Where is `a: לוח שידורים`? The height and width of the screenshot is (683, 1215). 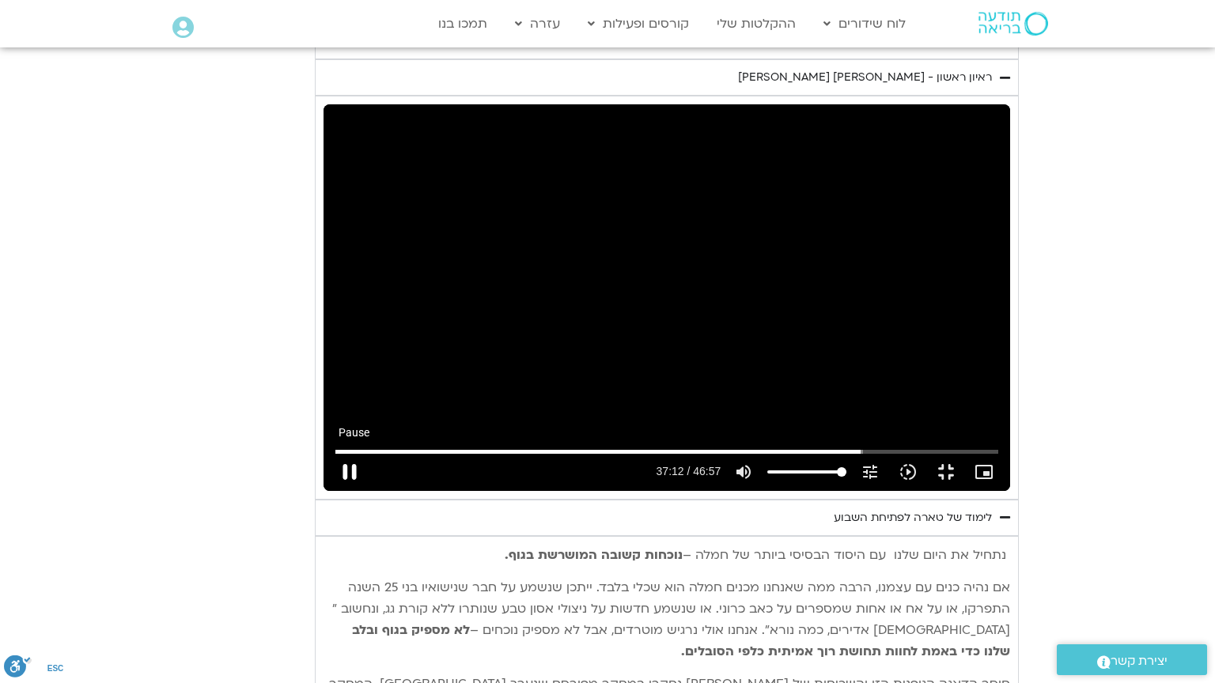
a: לוח שידורים is located at coordinates (865, 24).